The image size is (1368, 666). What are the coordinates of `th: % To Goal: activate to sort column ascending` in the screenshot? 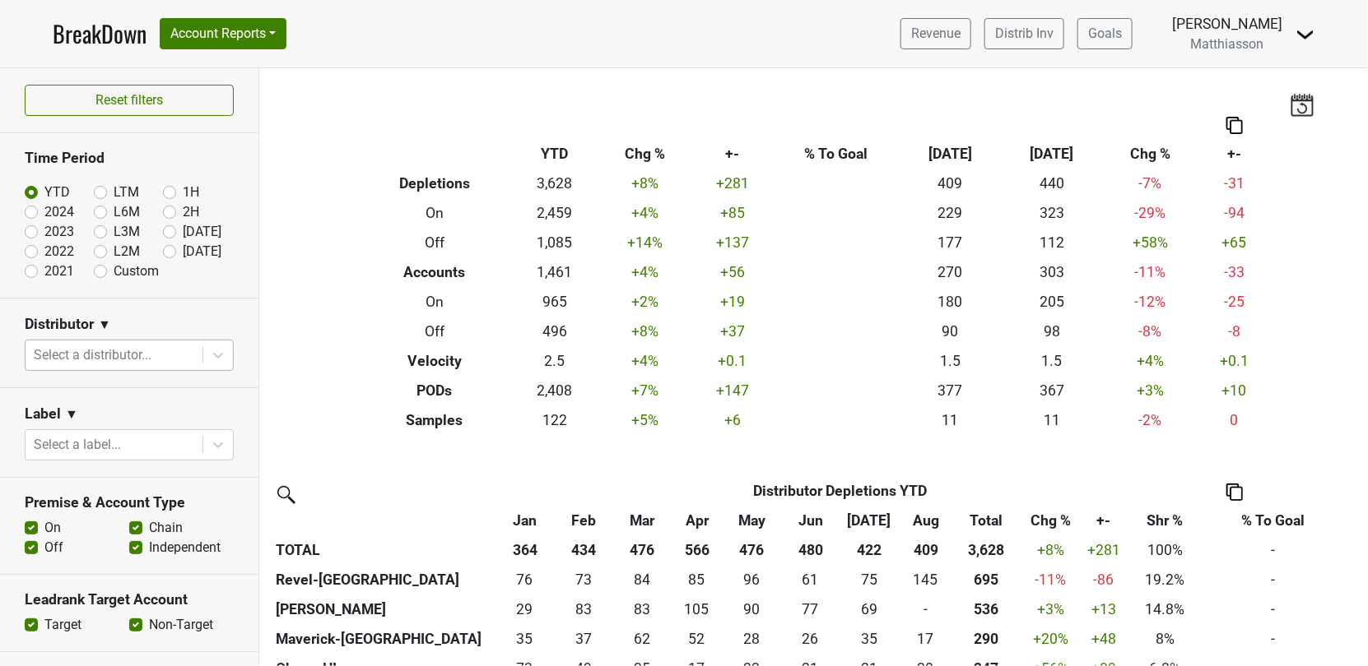 It's located at (1273, 521).